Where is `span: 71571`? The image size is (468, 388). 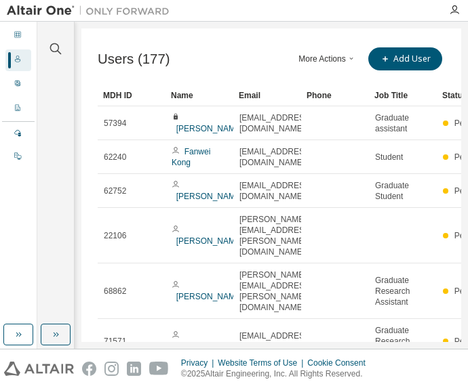 span: 71571 is located at coordinates (115, 341).